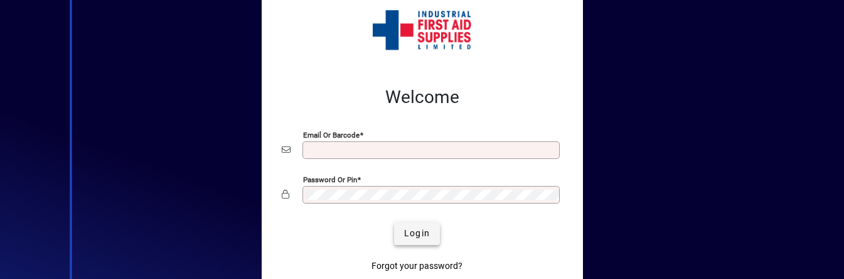 This screenshot has width=844, height=279. Describe the element at coordinates (417, 266) in the screenshot. I see `a: Forgot your password?` at that location.